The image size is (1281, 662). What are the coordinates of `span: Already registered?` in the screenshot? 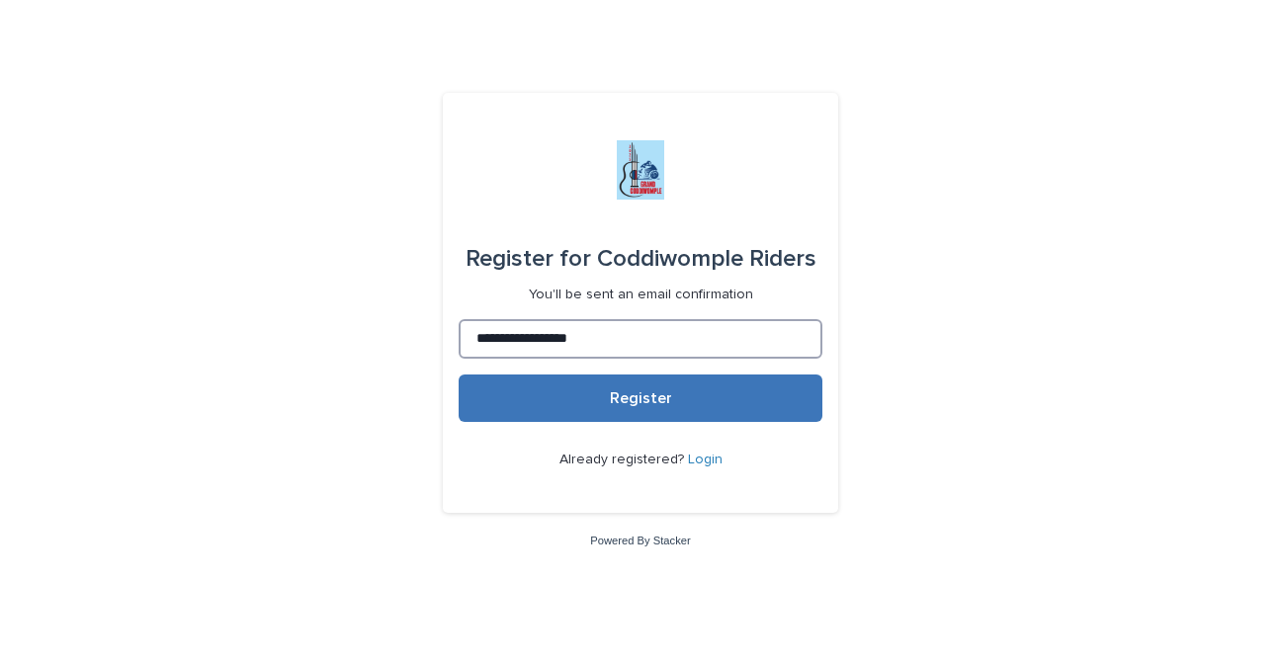 It's located at (624, 460).